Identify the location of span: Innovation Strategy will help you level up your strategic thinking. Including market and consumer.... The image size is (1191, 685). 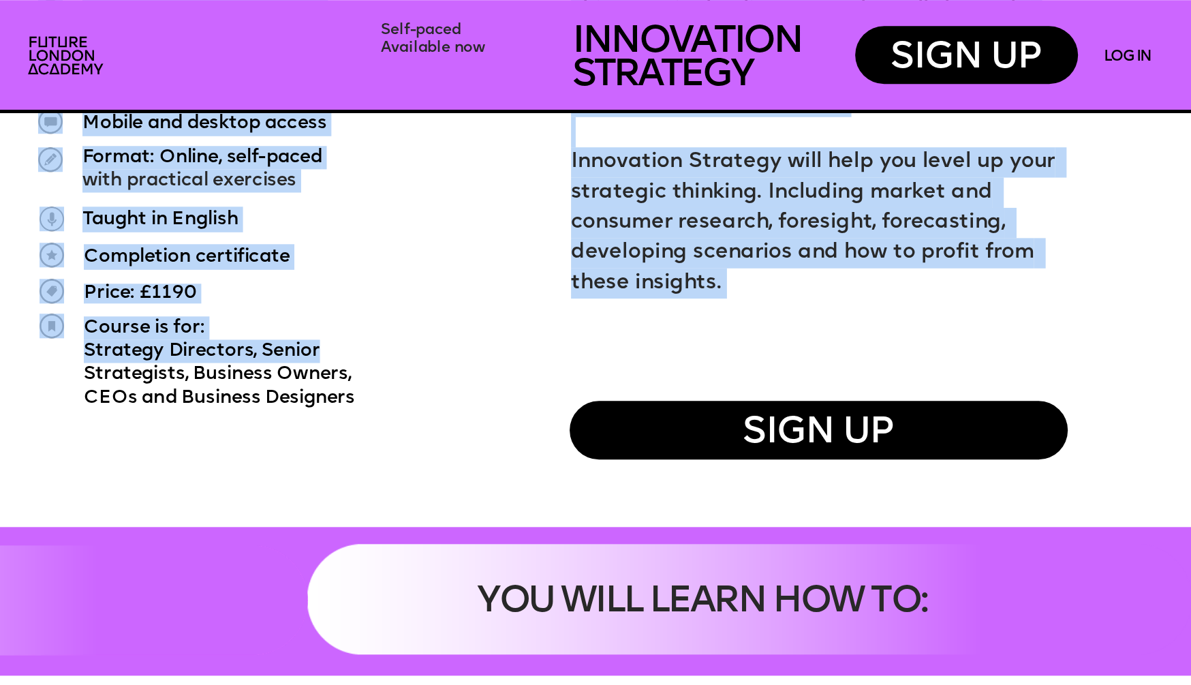
(815, 222).